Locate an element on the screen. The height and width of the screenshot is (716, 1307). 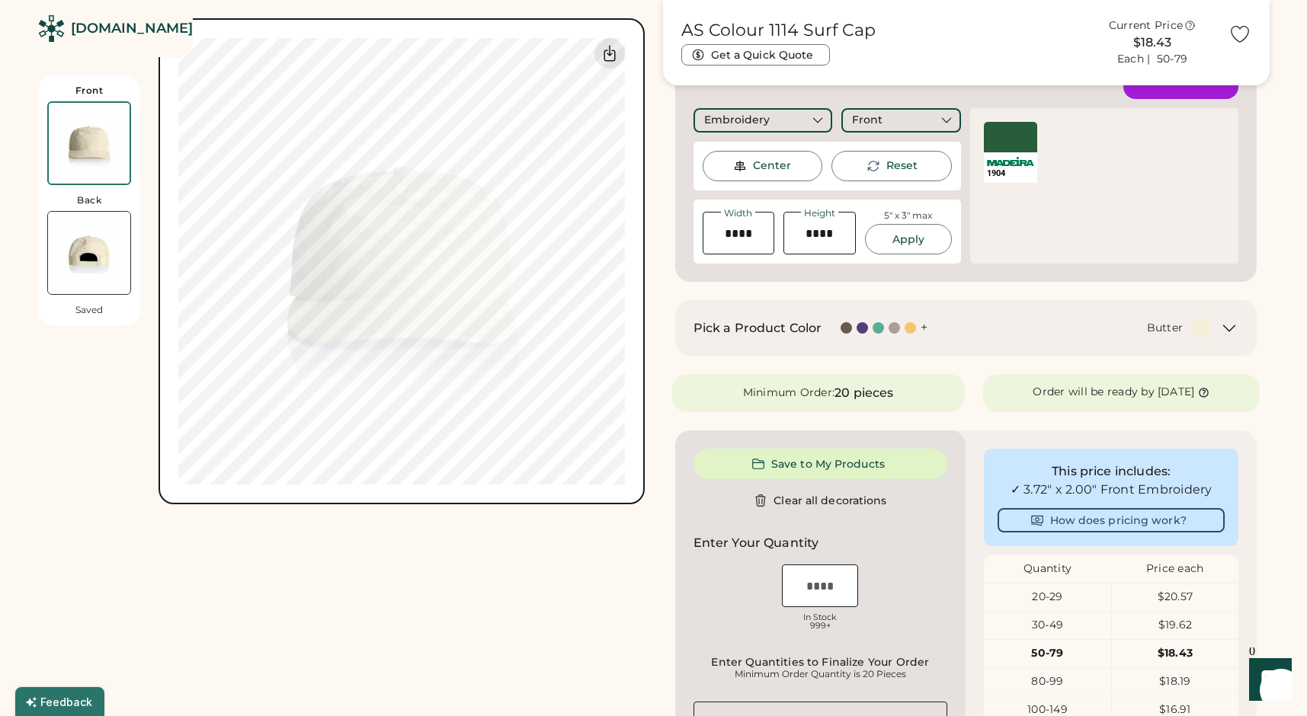
div: $19.62 is located at coordinates (1175, 626).